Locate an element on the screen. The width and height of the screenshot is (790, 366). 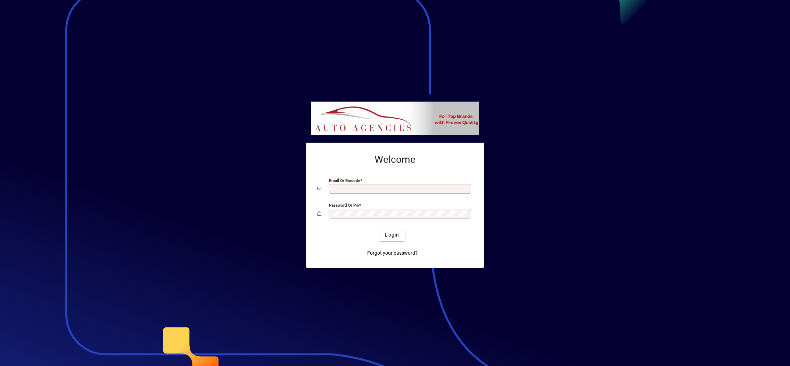
a: Forgot your password? is located at coordinates (392, 253).